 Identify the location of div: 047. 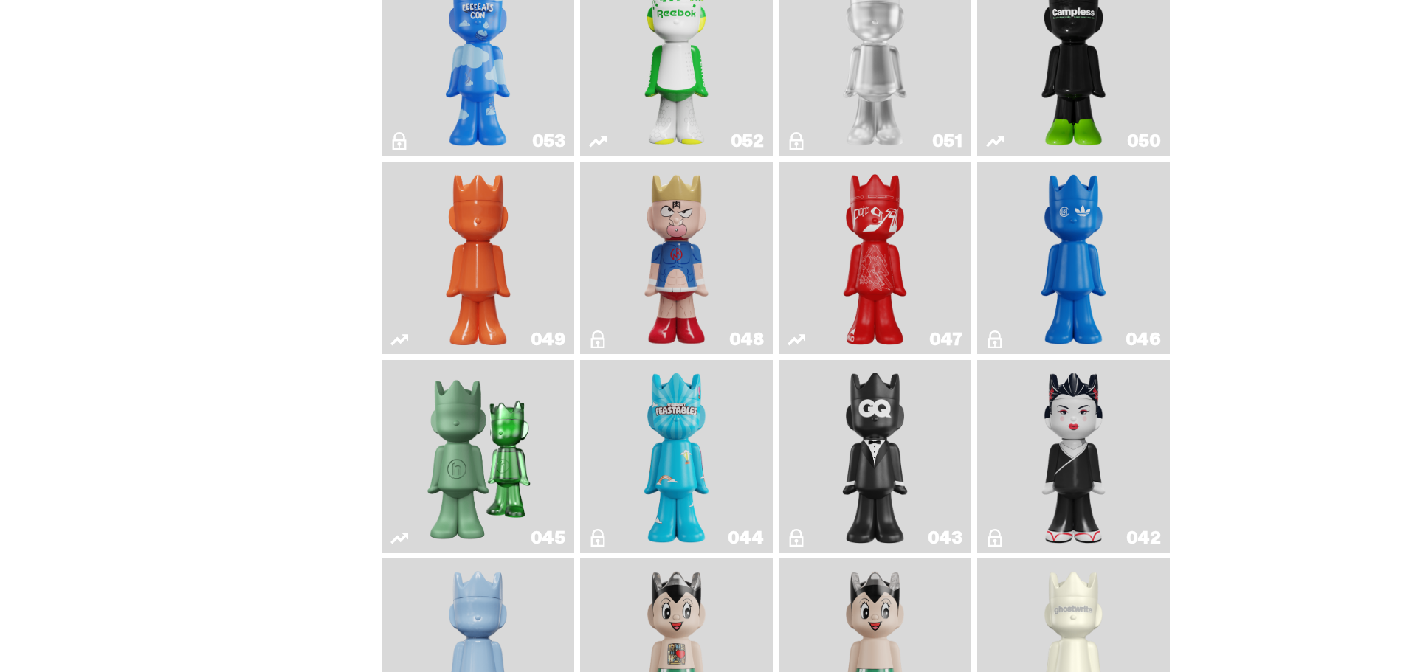
(945, 339).